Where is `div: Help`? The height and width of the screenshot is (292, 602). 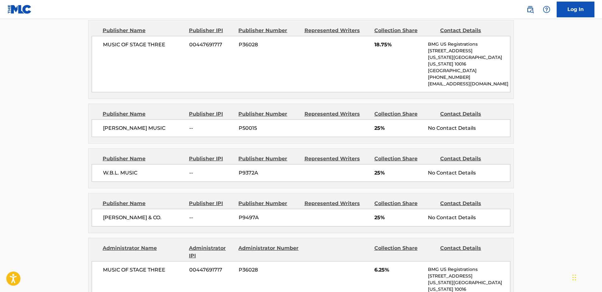 div: Help is located at coordinates (547, 9).